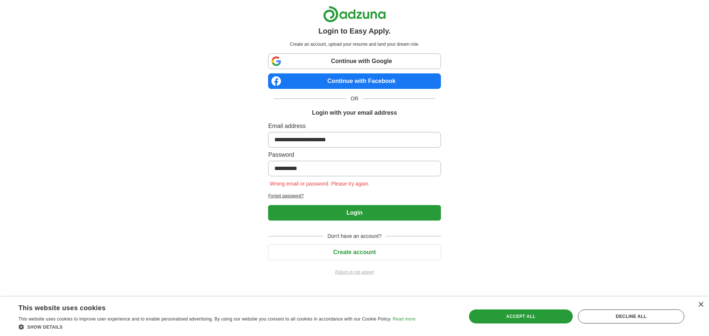  Describe the element at coordinates (354, 273) in the screenshot. I see `p: Return to job advert` at that location.